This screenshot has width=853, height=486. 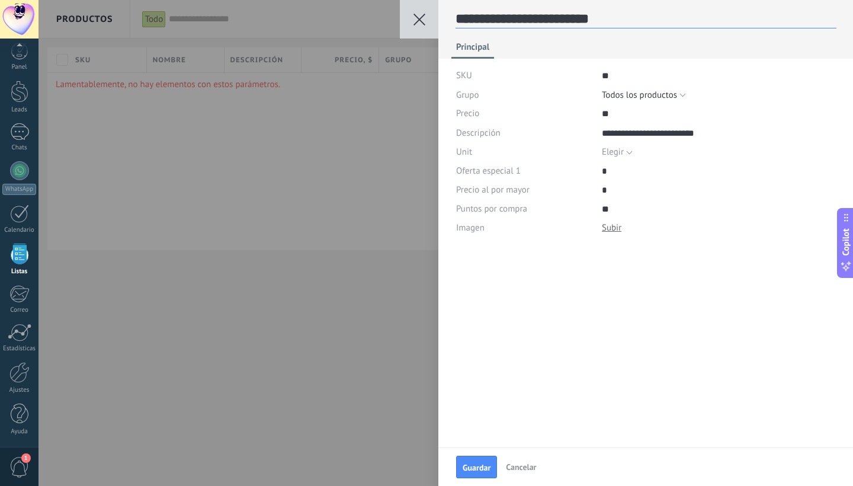 What do you see at coordinates (464, 152) in the screenshot?
I see `span: Unit` at bounding box center [464, 152].